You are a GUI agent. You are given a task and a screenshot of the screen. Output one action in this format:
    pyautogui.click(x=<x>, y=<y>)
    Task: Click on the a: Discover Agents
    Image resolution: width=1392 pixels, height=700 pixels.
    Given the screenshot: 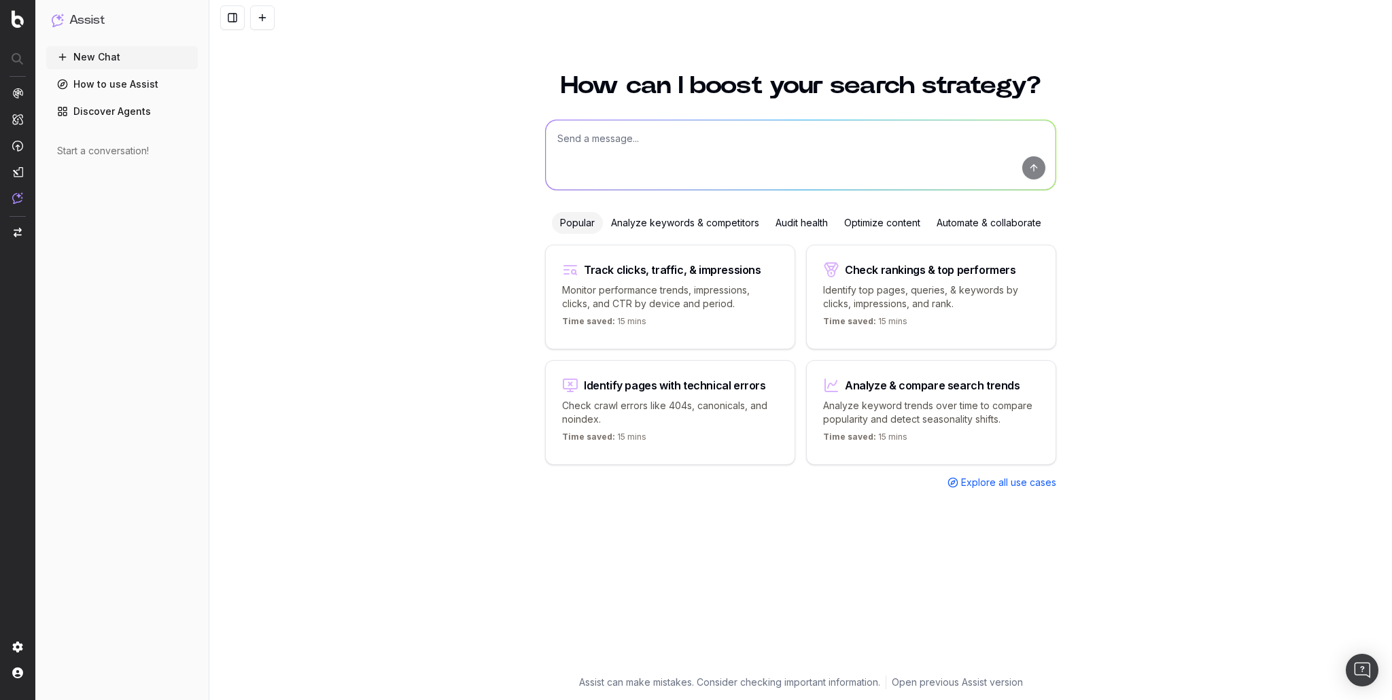 What is the action you would take?
    pyautogui.click(x=122, y=111)
    